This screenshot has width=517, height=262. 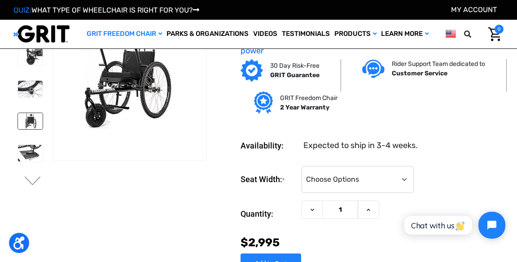 What do you see at coordinates (106, 10) in the screenshot?
I see `a: QUIZ:WHAT TYPE OF WHEELCHAIR IS RIGHT FOR YOU?` at bounding box center [106, 10].